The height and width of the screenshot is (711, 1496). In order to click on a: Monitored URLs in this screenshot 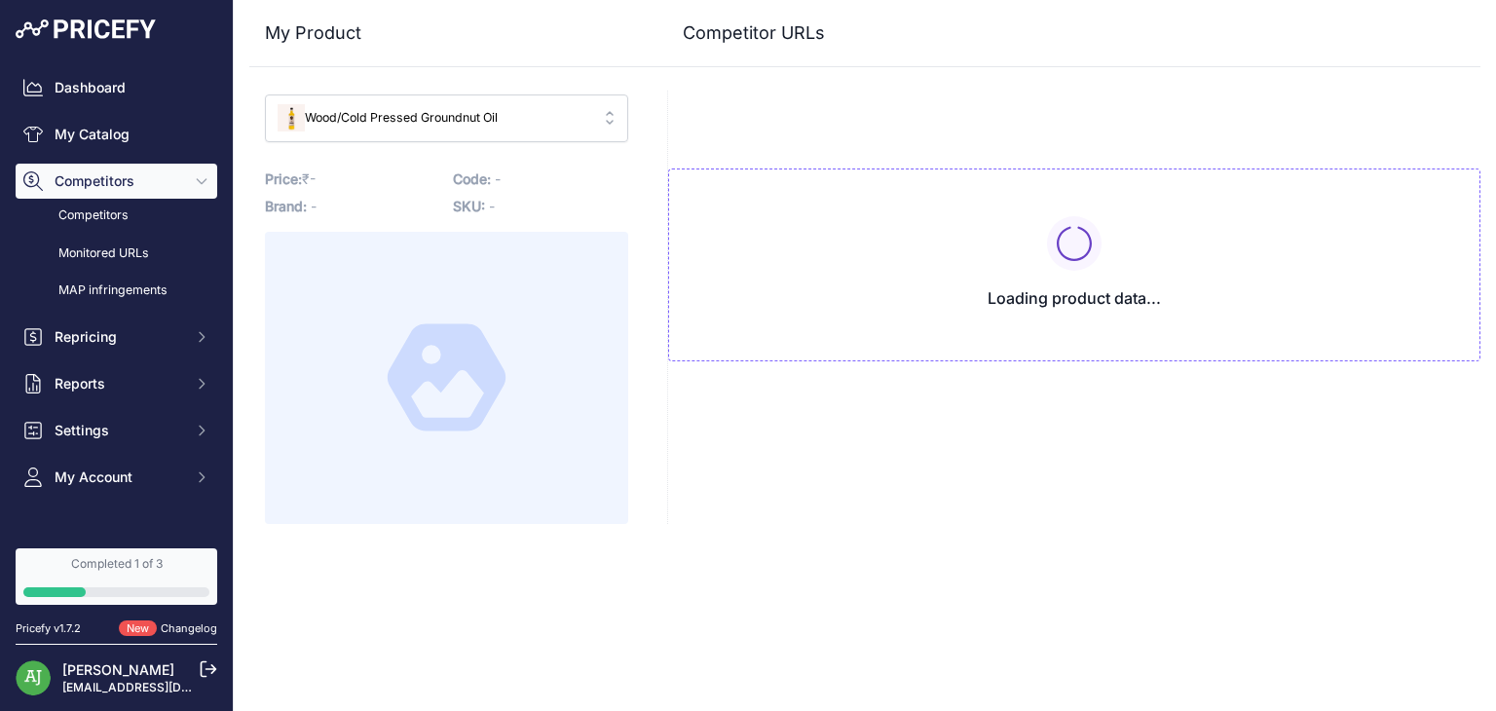, I will do `click(116, 253)`.